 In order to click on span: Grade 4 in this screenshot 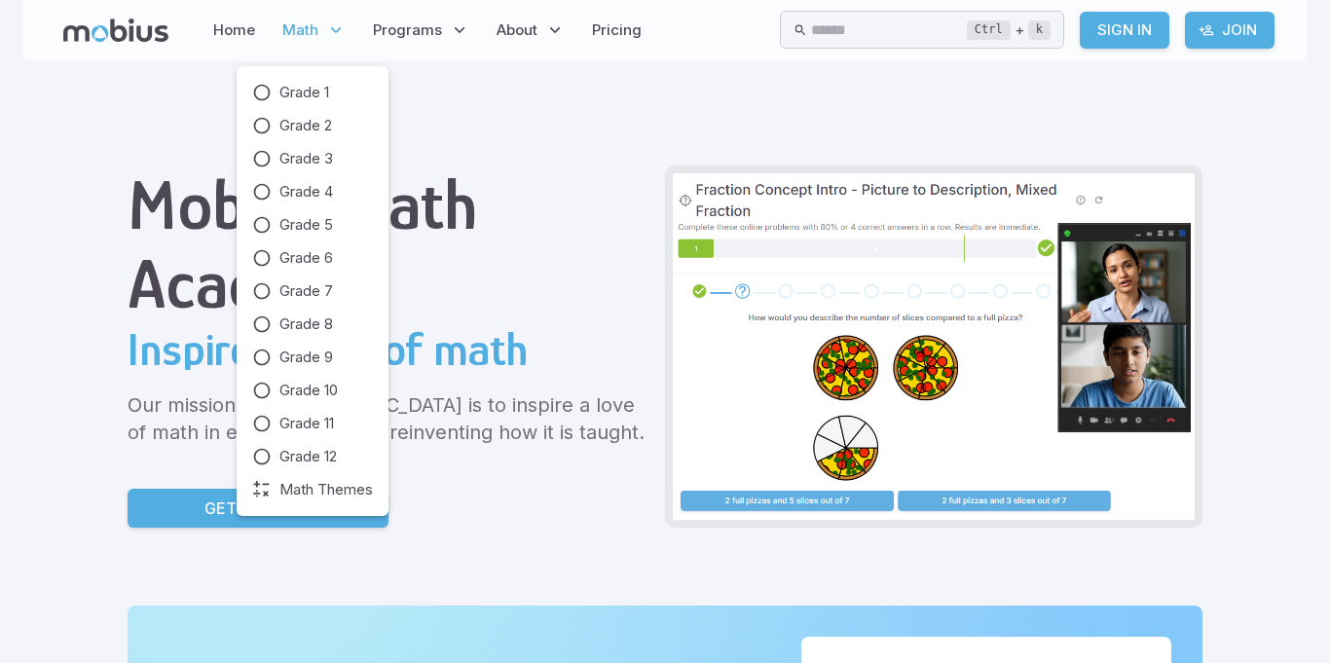, I will do `click(306, 192)`.